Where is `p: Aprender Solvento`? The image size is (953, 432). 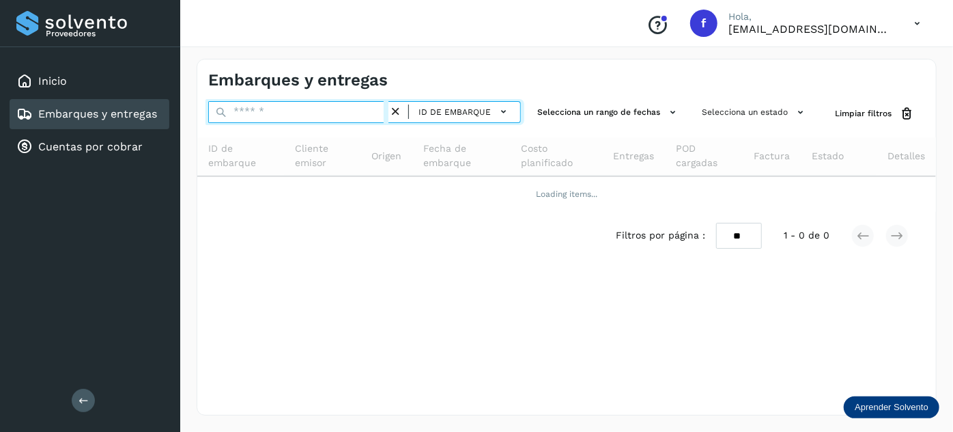
p: Aprender Solvento is located at coordinates (892, 407).